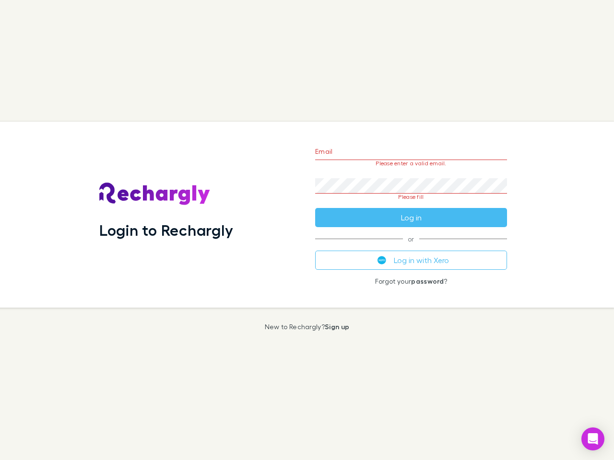 This screenshot has width=614, height=460. What do you see at coordinates (427, 281) in the screenshot?
I see `a: password` at bounding box center [427, 281].